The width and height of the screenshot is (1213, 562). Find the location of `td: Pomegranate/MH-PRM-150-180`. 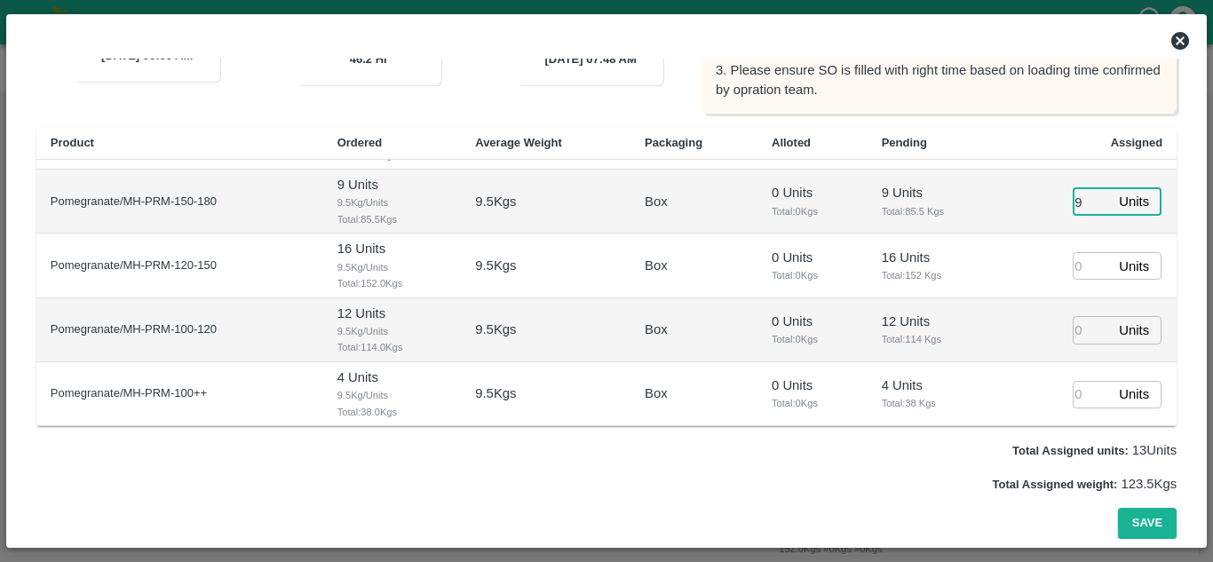

td: Pomegranate/MH-PRM-150-180 is located at coordinates (179, 202).